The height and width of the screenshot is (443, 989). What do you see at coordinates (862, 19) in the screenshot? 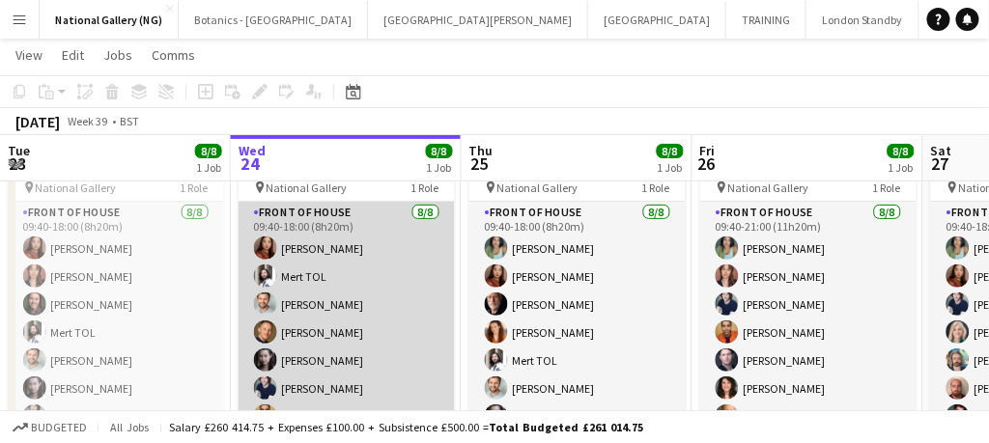
I see `button: London Standby` at bounding box center [862, 19].